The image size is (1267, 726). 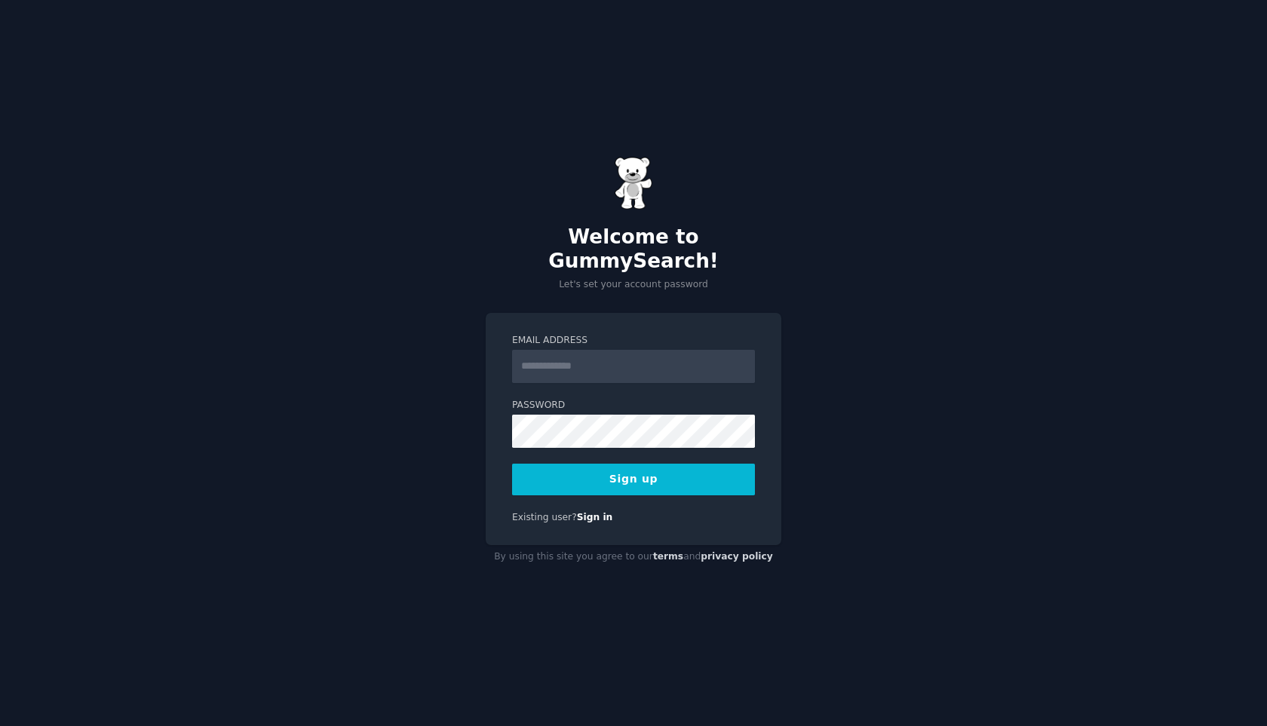 What do you see at coordinates (634, 341) in the screenshot?
I see `label: Email Address` at bounding box center [634, 341].